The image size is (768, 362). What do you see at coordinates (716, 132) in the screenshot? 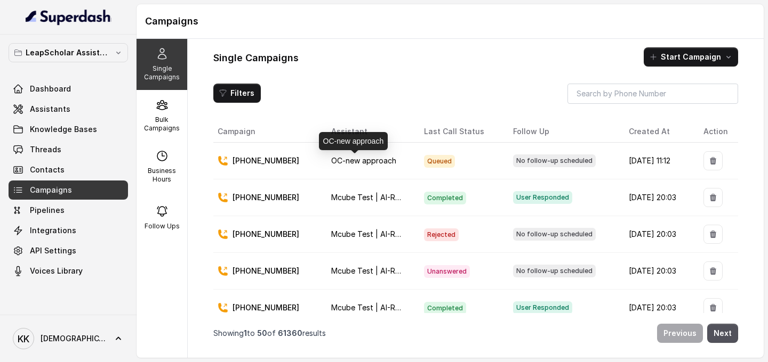
I see `th: Action` at bounding box center [716, 132].